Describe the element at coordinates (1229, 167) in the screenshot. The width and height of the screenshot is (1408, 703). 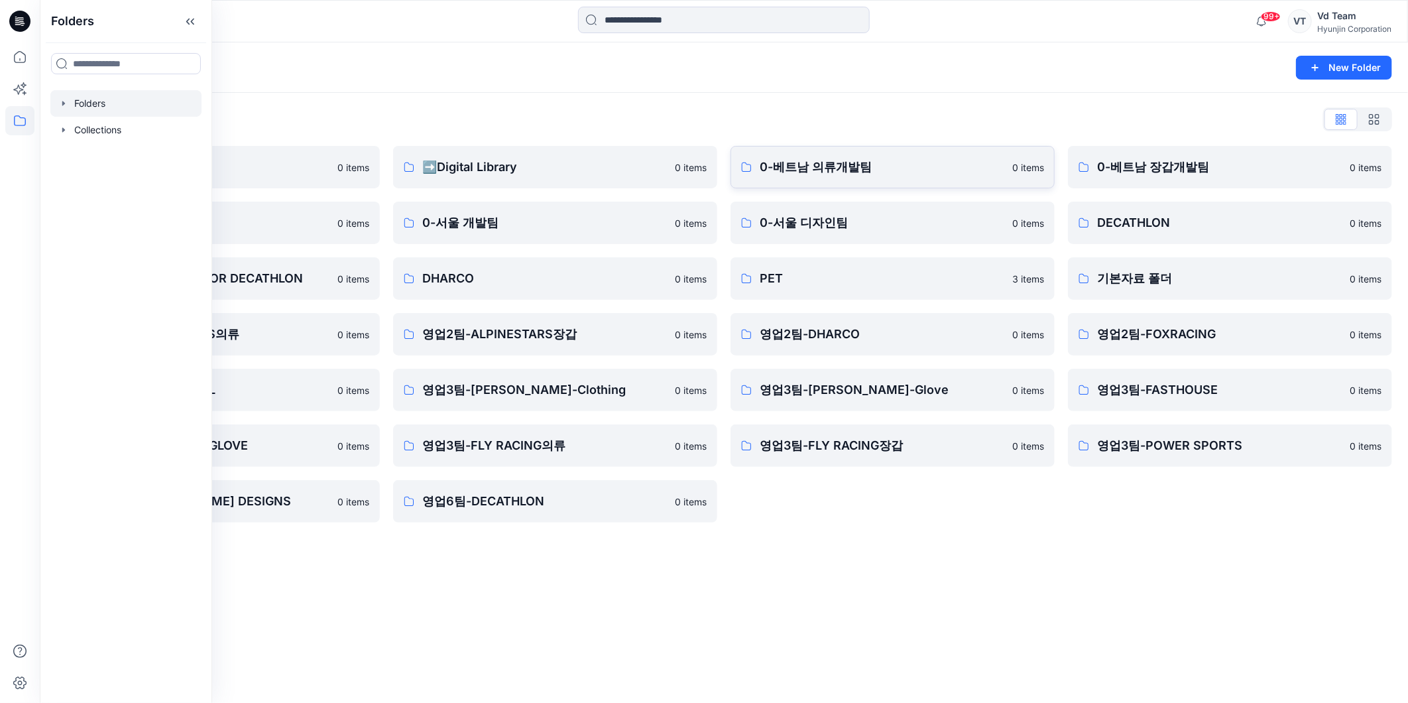
I see `a: 0-베트남 장갑개발팀0 items` at that location.